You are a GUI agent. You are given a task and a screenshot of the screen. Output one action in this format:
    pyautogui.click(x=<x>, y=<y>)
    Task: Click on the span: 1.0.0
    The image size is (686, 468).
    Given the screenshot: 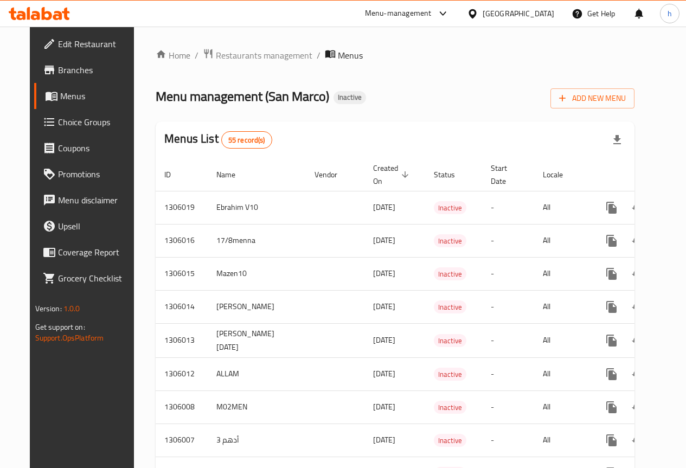 What is the action you would take?
    pyautogui.click(x=72, y=309)
    